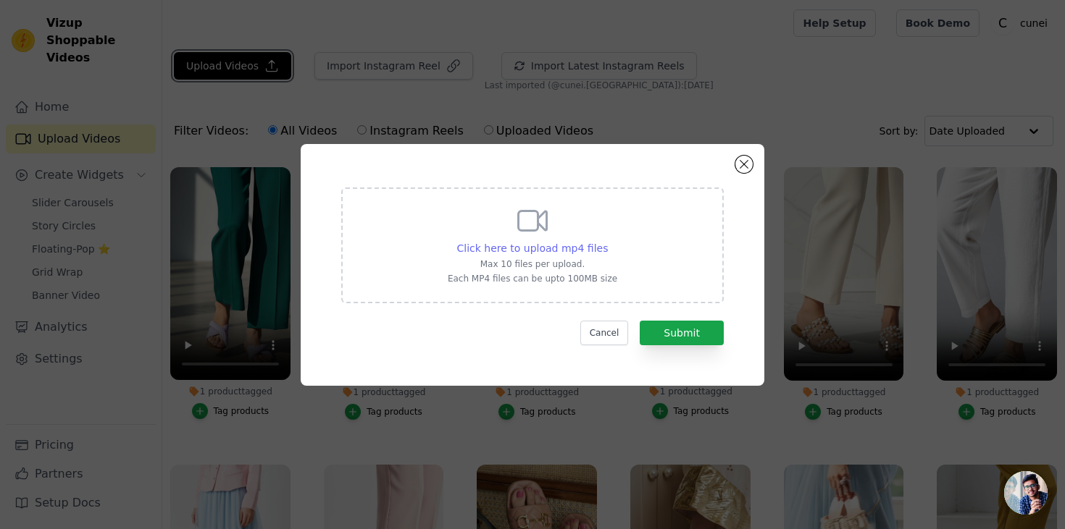  What do you see at coordinates (532, 248) in the screenshot?
I see `span: Click here to upload mp4 files` at bounding box center [532, 248].